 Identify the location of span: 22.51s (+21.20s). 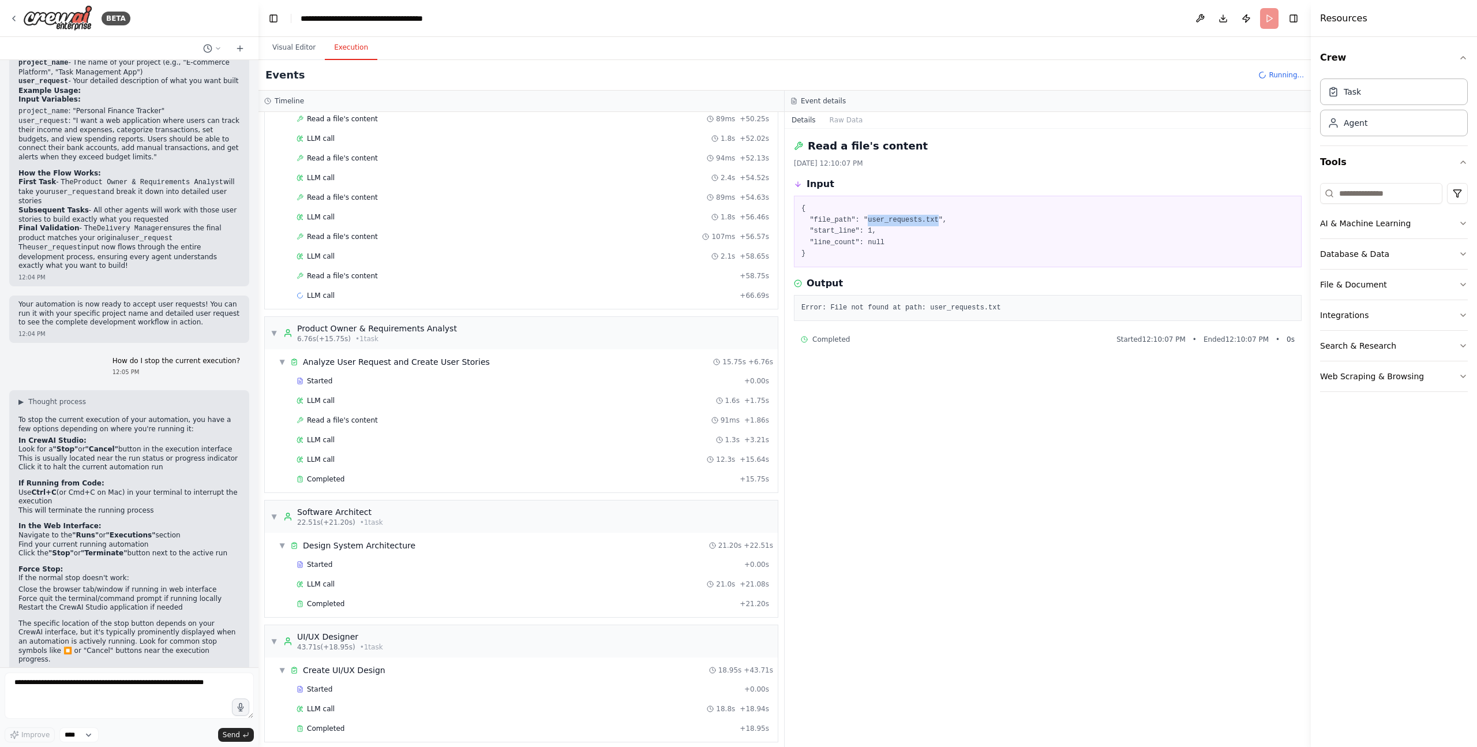
(326, 522).